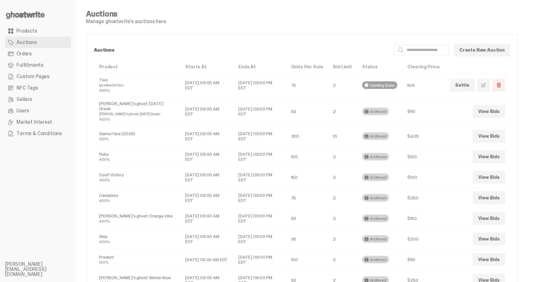  I want to click on td: 30, so click(307, 239).